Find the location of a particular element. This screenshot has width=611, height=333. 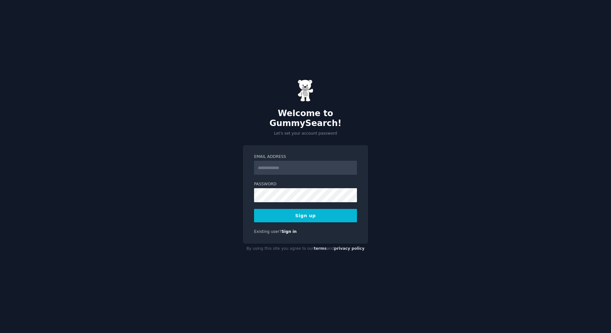

h2: Welcome to GummySearch! is located at coordinates (305, 119).